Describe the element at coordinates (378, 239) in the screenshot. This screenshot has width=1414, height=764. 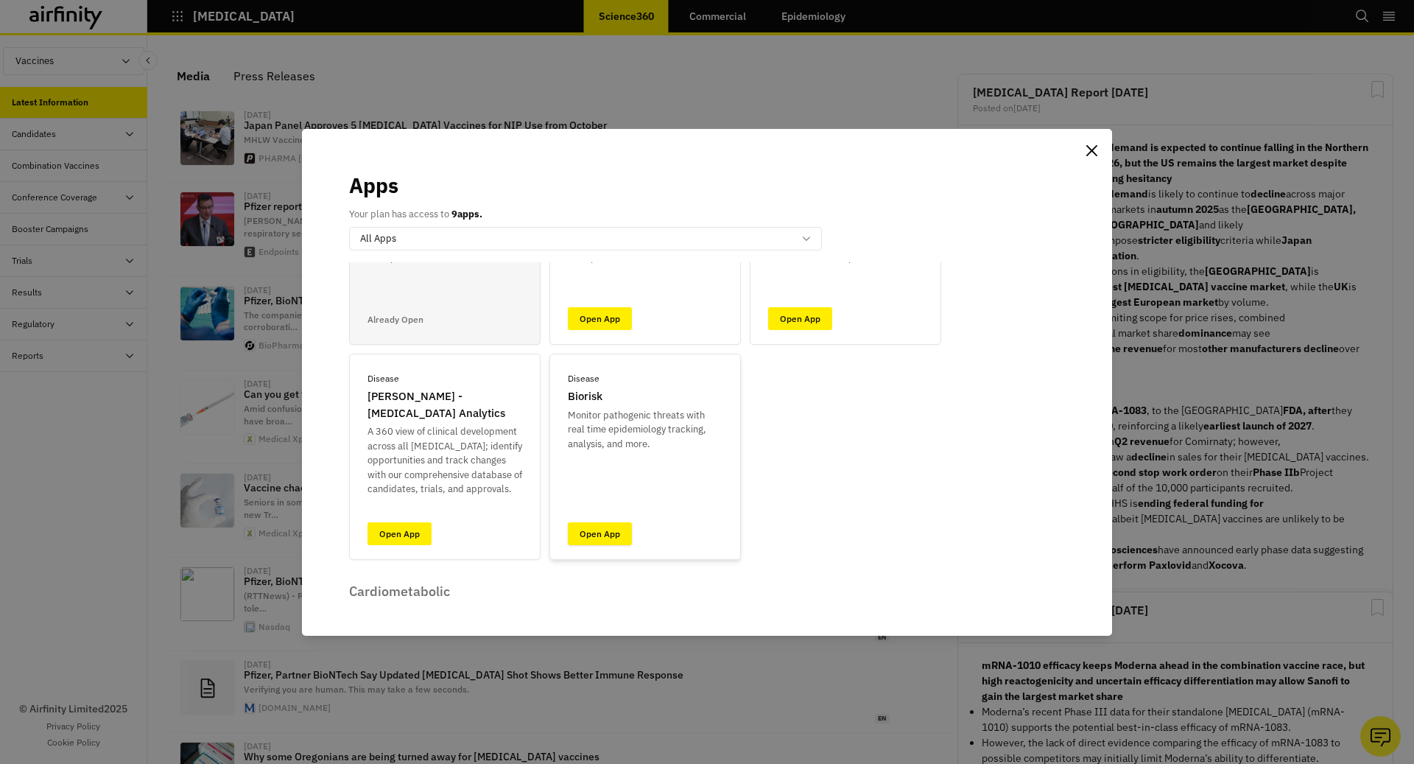
I see `p: All Apps` at that location.